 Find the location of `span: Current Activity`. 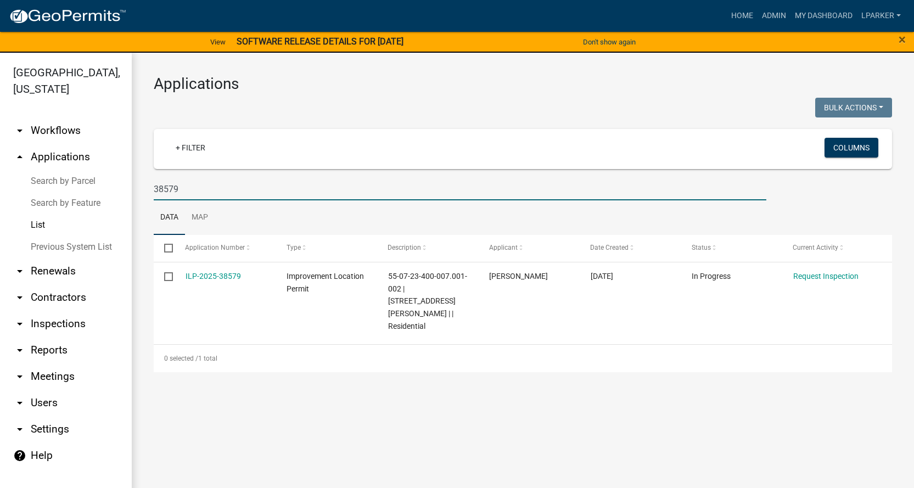

span: Current Activity is located at coordinates (815, 247).